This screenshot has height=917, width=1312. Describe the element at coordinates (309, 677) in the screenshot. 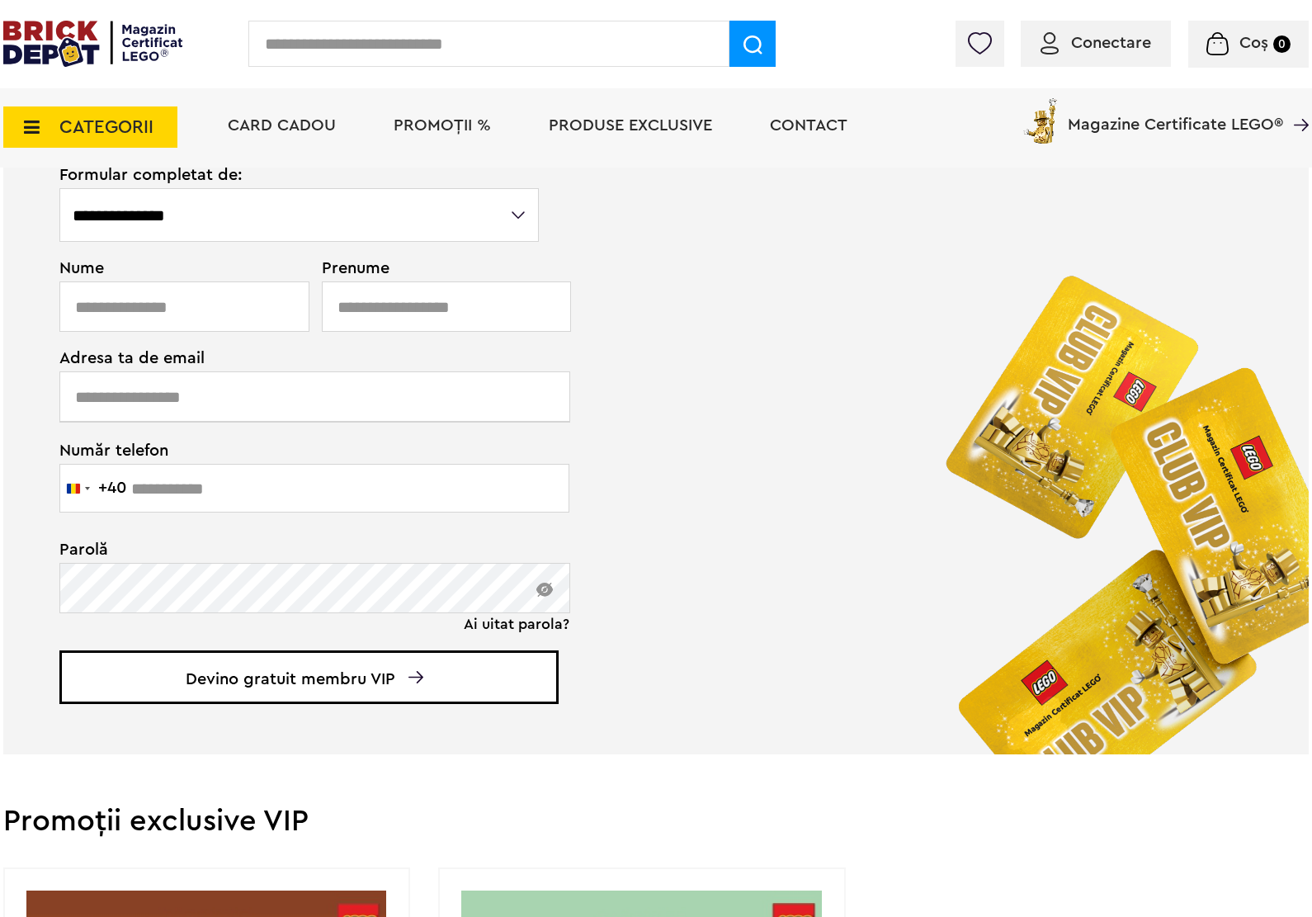

I see `span: Devino gratuit membru VIP` at that location.